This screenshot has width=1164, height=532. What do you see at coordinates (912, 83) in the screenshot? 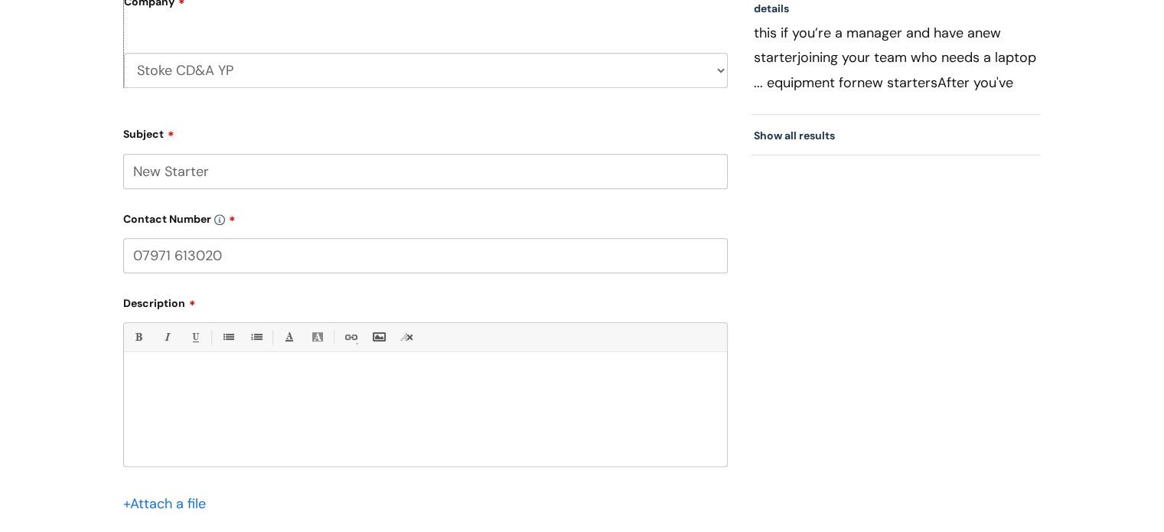
I see `span: starters` at bounding box center [912, 83].